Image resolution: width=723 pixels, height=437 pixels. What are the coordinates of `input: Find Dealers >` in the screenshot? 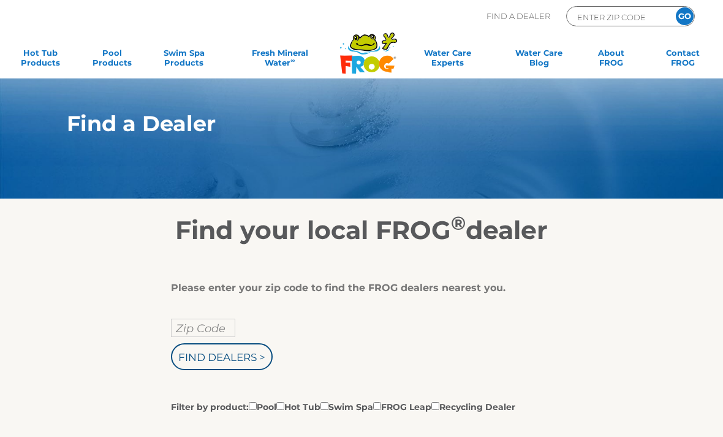 It's located at (222, 356).